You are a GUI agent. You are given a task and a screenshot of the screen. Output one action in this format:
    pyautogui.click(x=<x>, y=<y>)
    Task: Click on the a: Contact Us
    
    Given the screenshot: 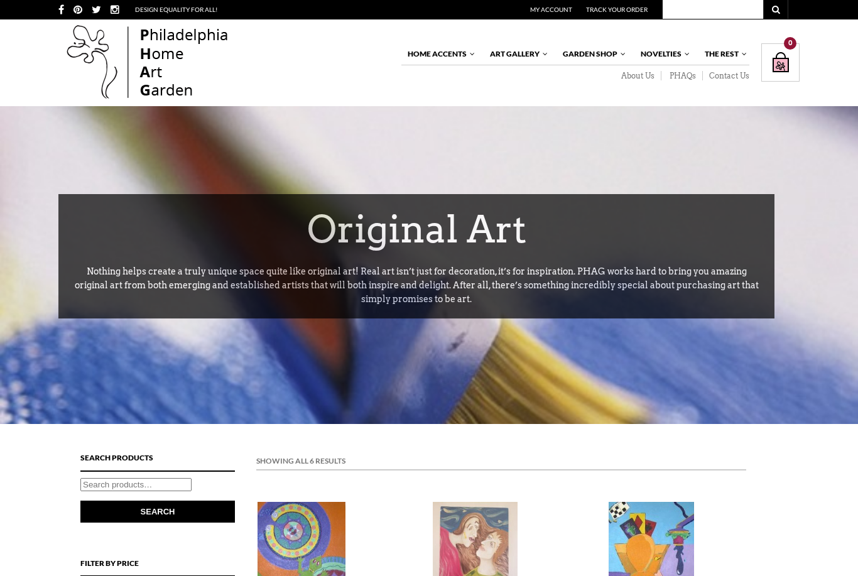 What is the action you would take?
    pyautogui.click(x=726, y=76)
    